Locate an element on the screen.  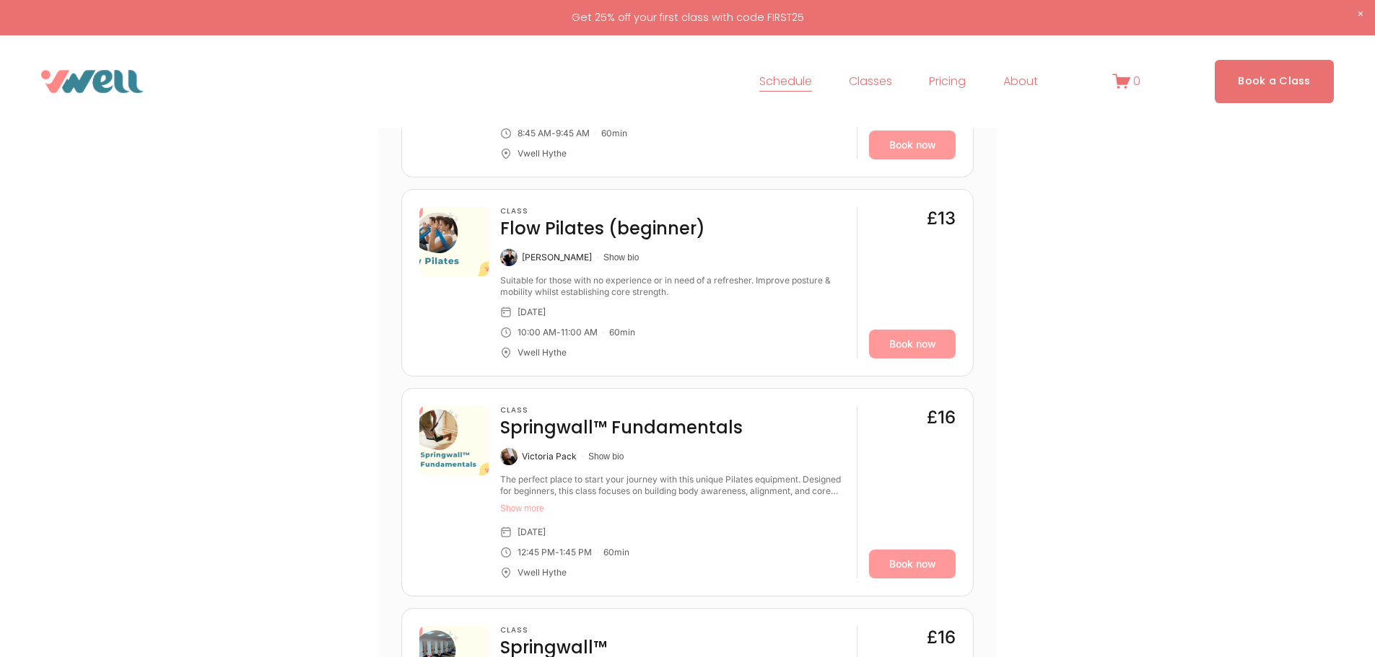
div: 11:00 AM is located at coordinates (579, 333).